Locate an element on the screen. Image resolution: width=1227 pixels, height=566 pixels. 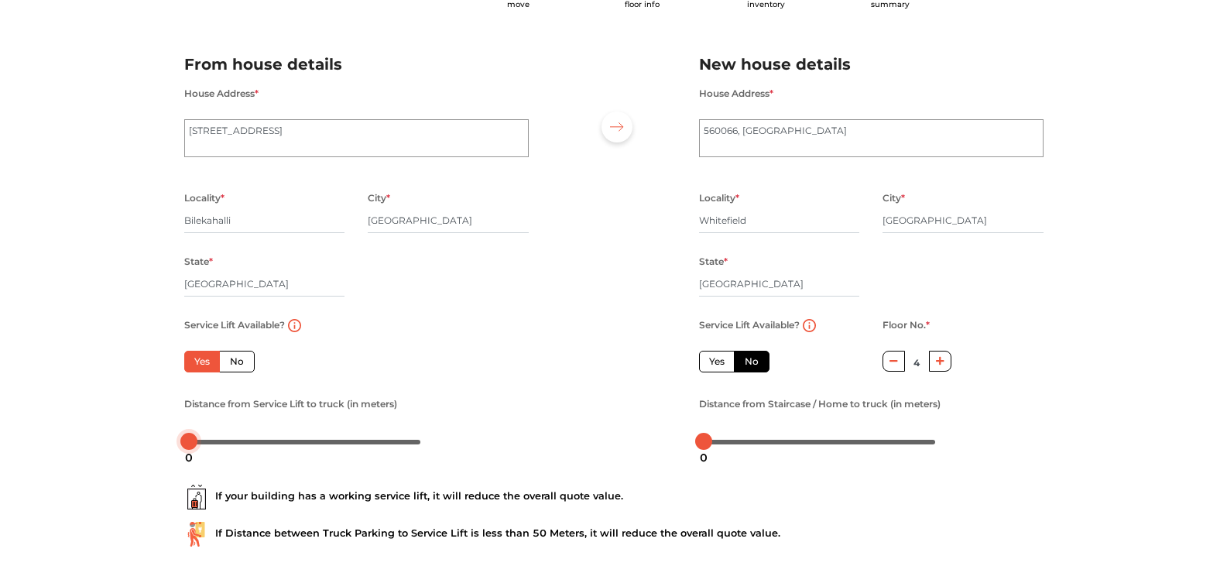
h2: From house details is located at coordinates (356, 64).